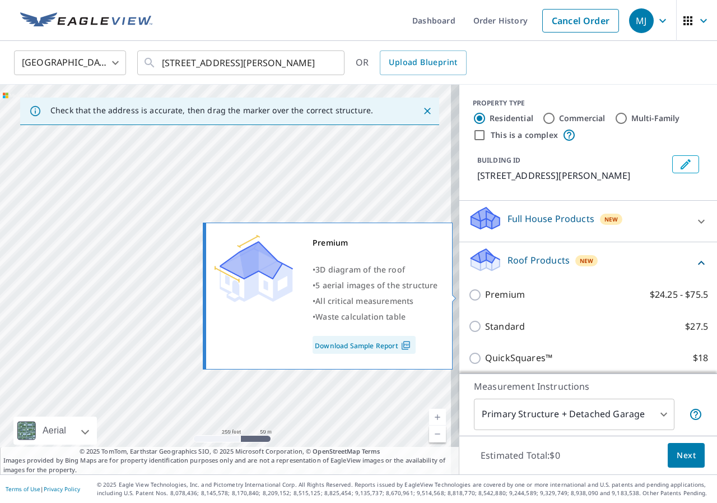 This screenshot has width=717, height=503. Describe the element at coordinates (505, 294) in the screenshot. I see `p: Premium` at that location.